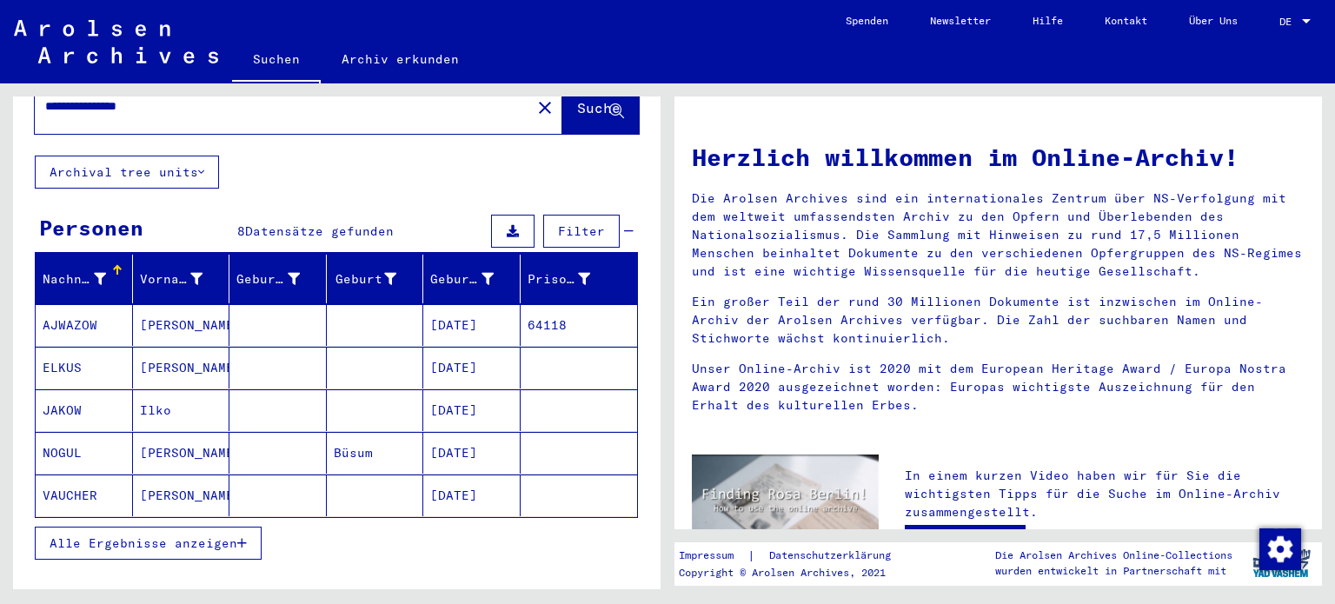 The width and height of the screenshot is (1335, 604). What do you see at coordinates (143, 543) in the screenshot?
I see `span: Alle Ergebnisse anzeigen` at bounding box center [143, 543].